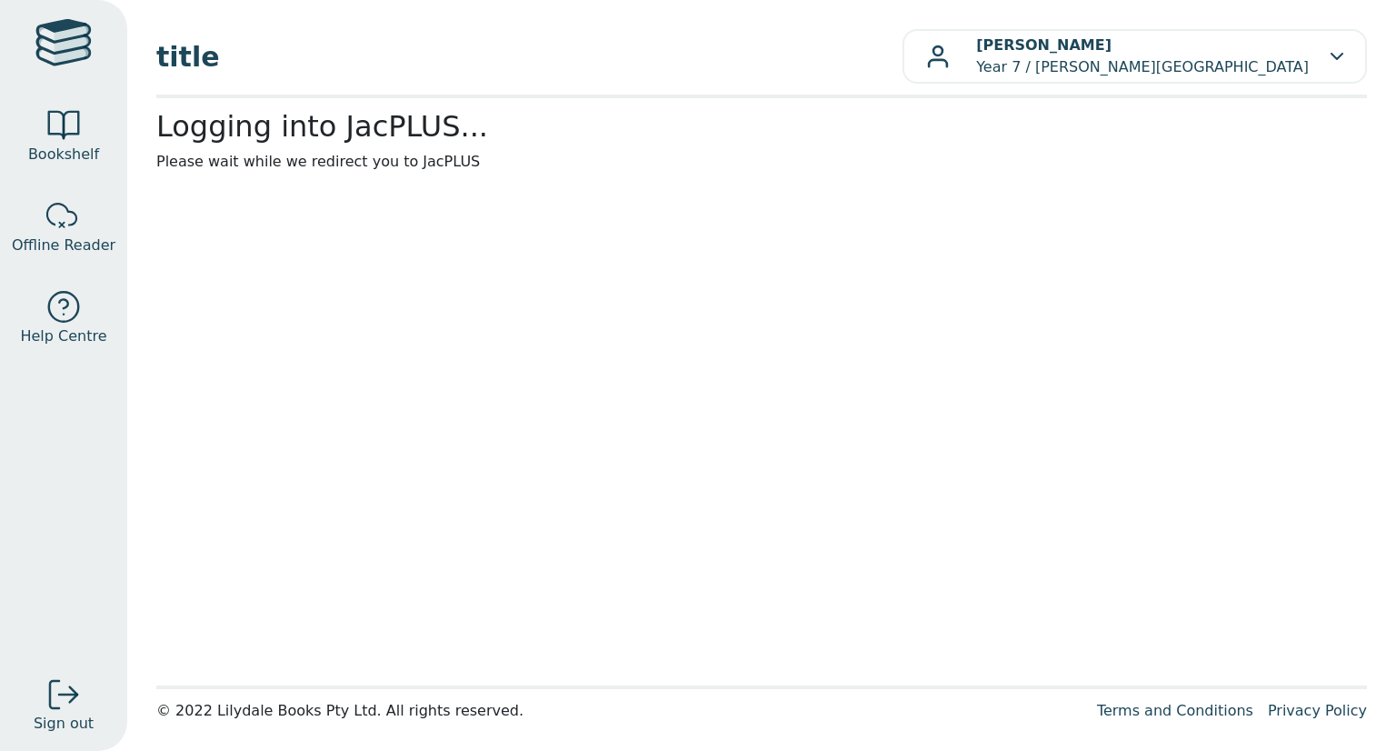 This screenshot has height=751, width=1396. I want to click on a: Terms and Conditions, so click(1175, 710).